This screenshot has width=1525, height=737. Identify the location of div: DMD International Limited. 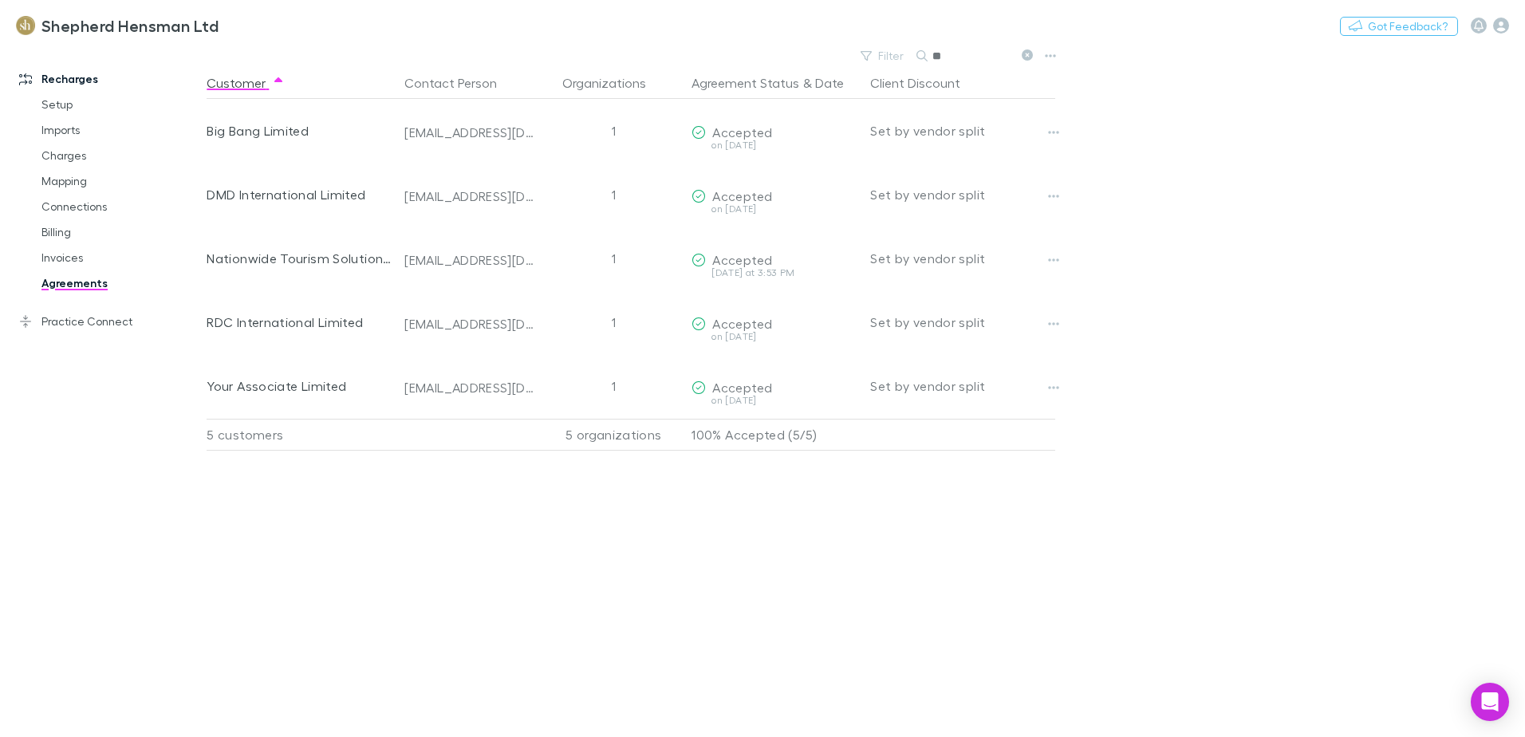
(299, 195).